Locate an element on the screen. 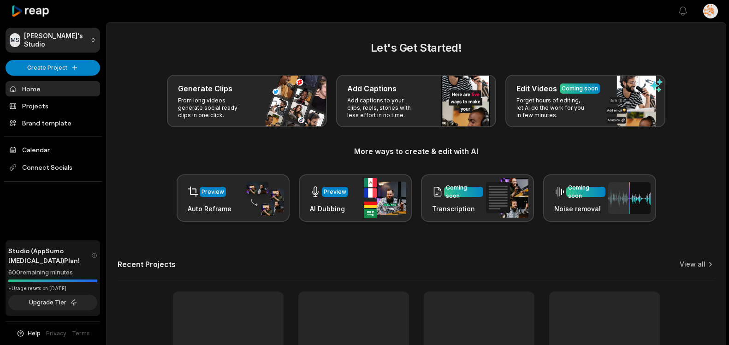 The width and height of the screenshot is (729, 345). img: ai_dubbing.png is located at coordinates (385, 198).